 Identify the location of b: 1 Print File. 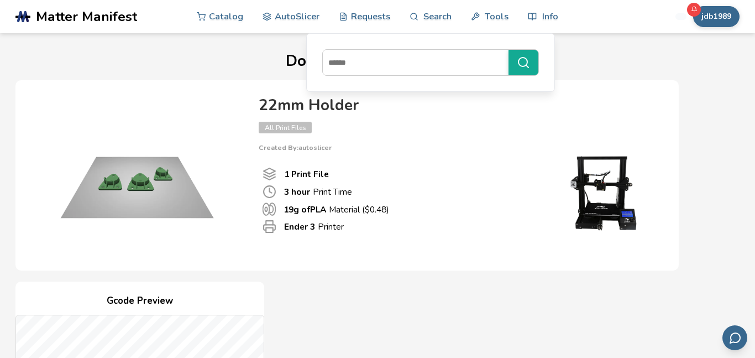
(306, 174).